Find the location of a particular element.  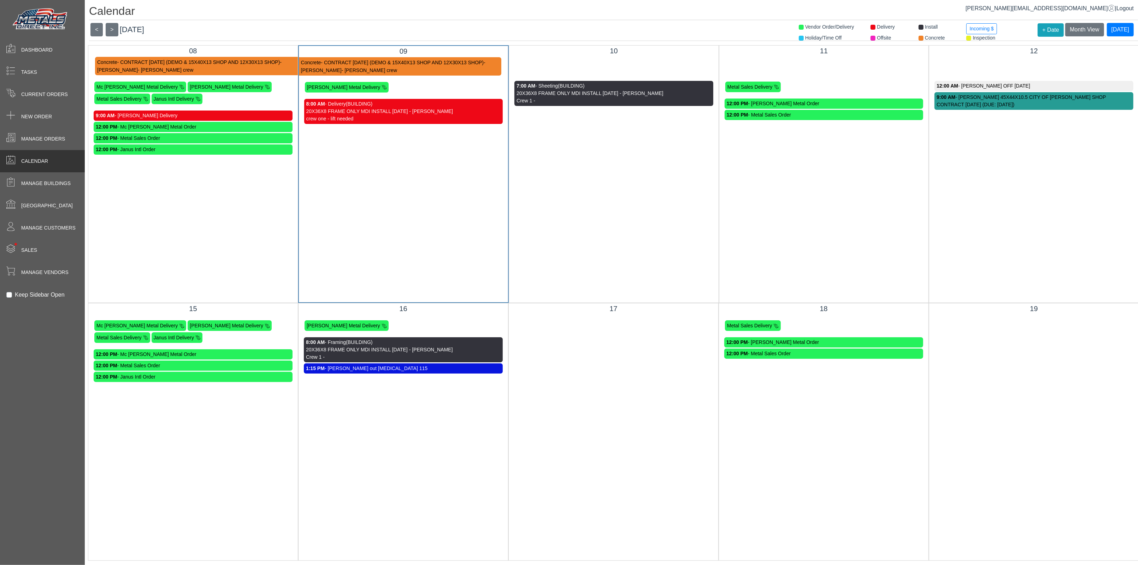

div: - Framing is located at coordinates (403, 342).